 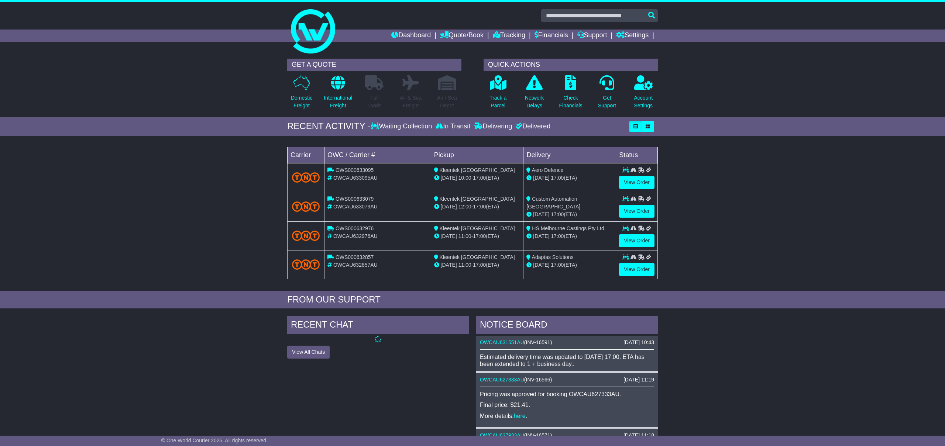 I want to click on a: here, so click(x=520, y=416).